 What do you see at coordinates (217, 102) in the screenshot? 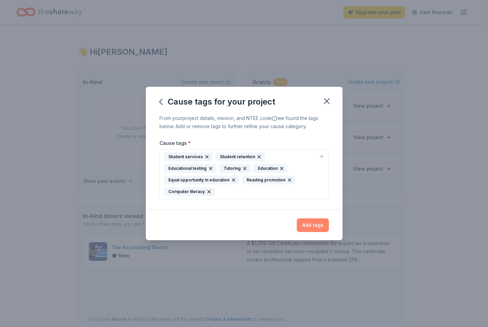
I see `div: Cause tags for your project` at bounding box center [217, 102].